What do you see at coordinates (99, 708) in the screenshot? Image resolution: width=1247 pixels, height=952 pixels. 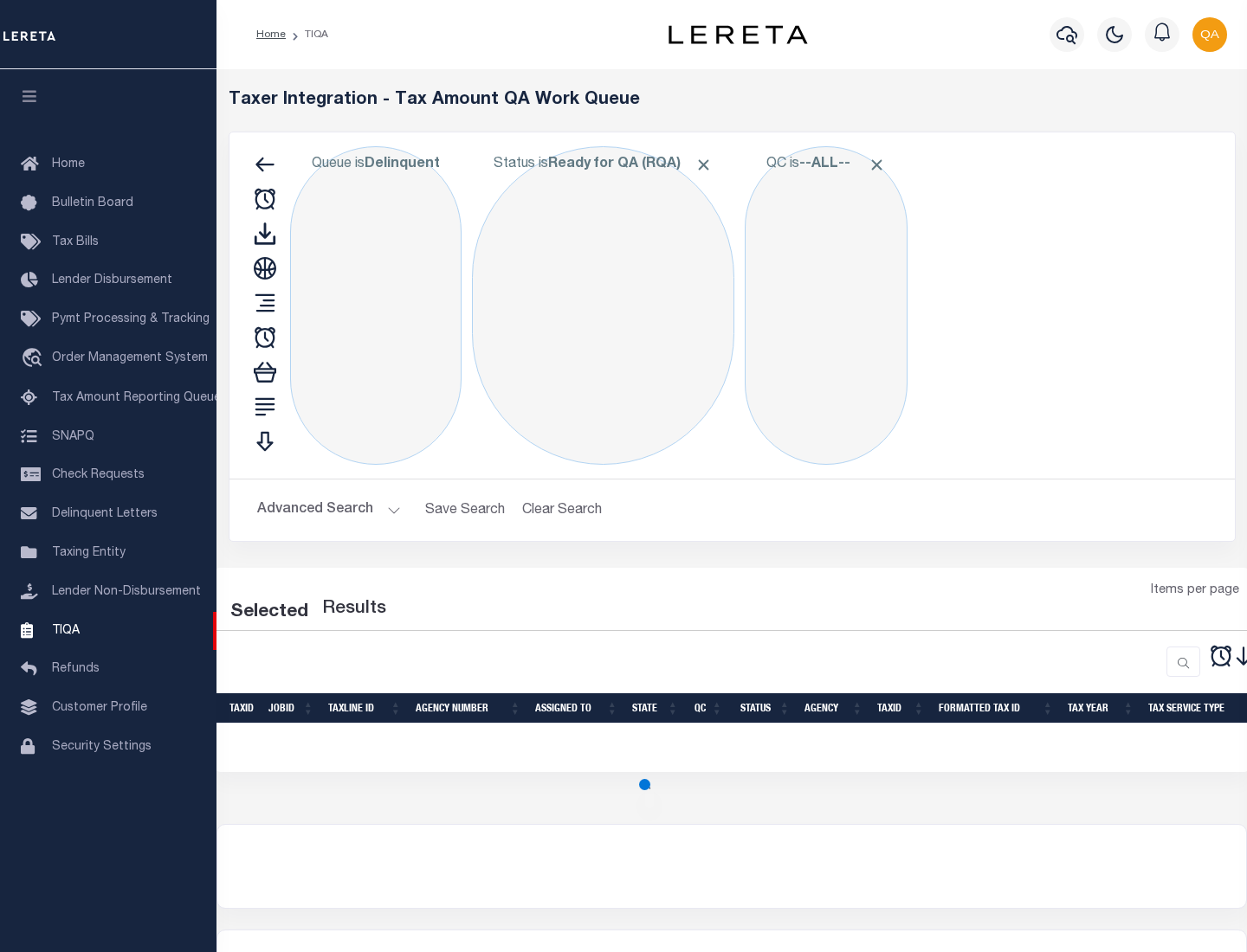 I see `span: Customer Profile` at bounding box center [99, 708].